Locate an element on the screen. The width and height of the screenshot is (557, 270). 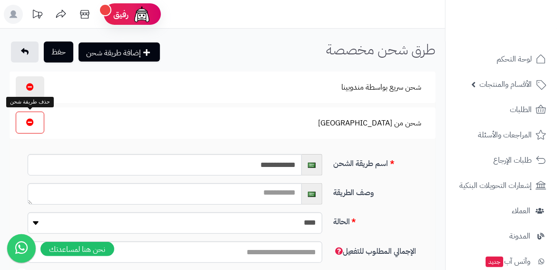
a: لوحة التحكم is located at coordinates (501, 59).